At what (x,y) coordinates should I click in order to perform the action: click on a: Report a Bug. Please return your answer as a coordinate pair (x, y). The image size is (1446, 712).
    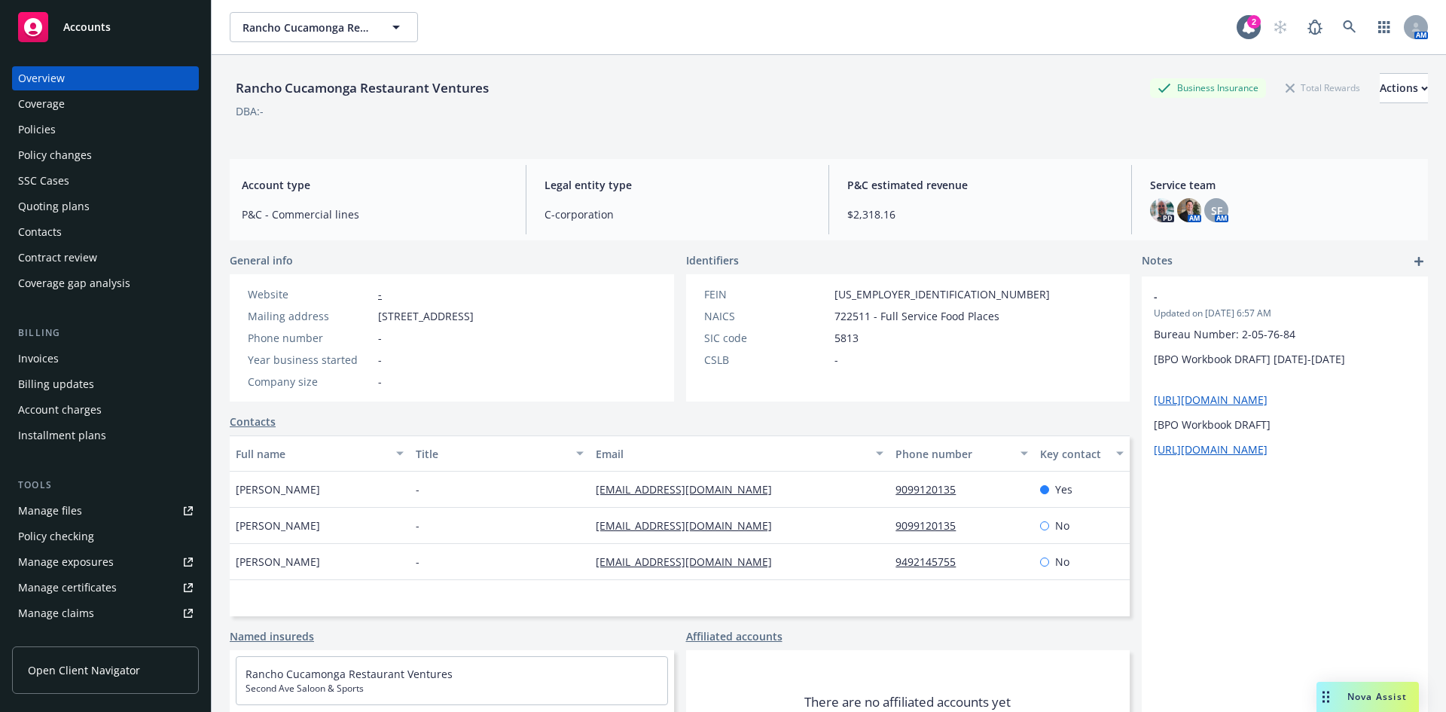
    Looking at the image, I should click on (1315, 27).